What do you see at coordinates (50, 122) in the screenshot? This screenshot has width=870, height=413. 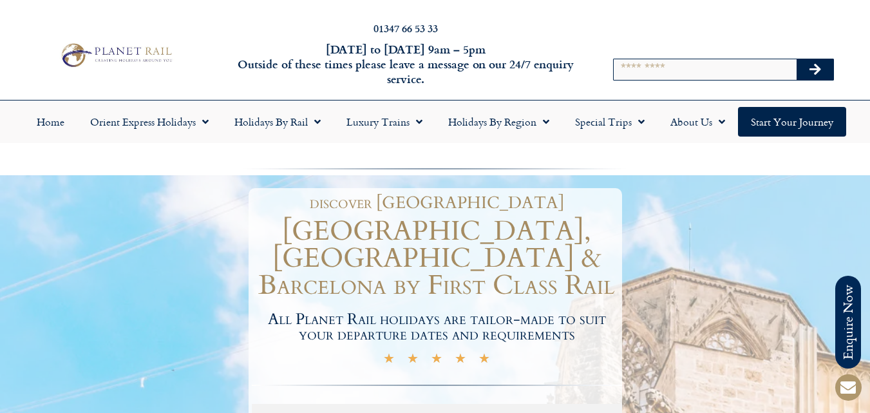 I see `a: Home` at bounding box center [50, 122].